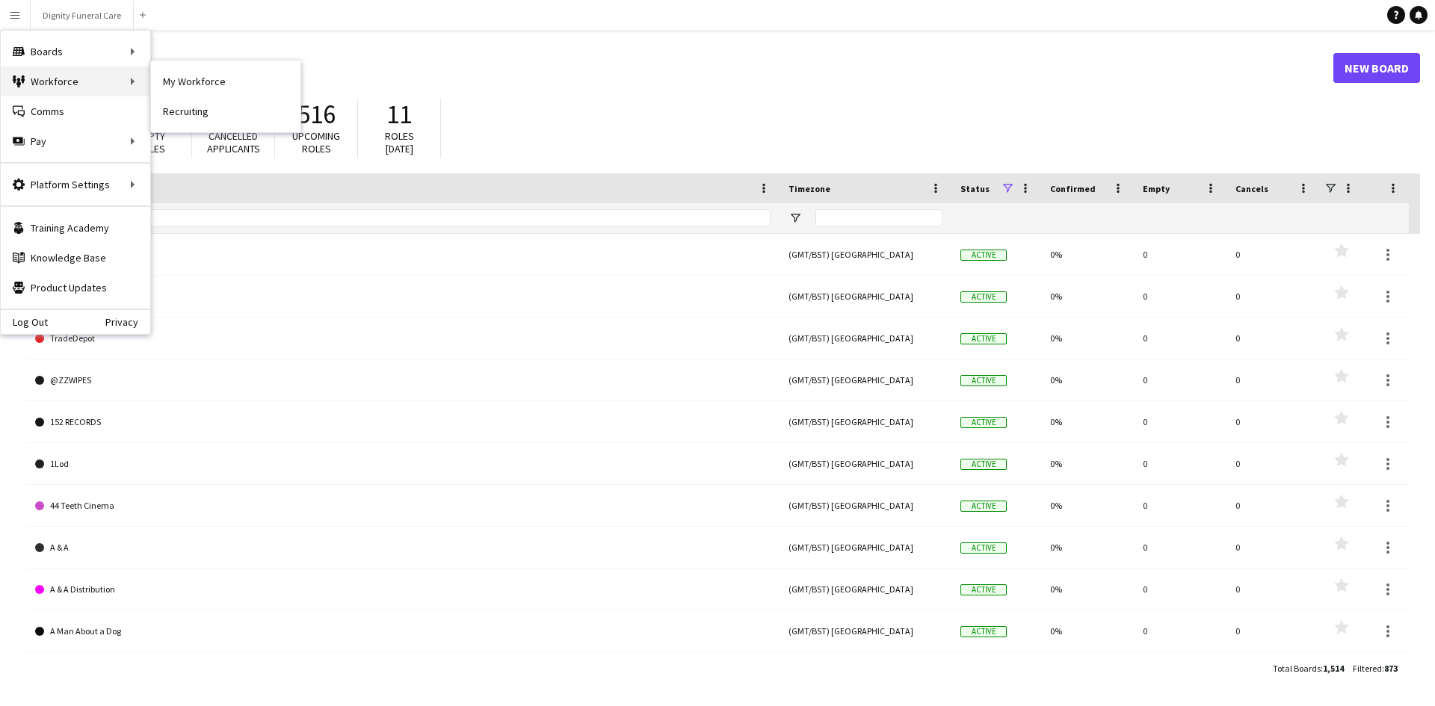 The height and width of the screenshot is (706, 1435). What do you see at coordinates (403, 632) in the screenshot?
I see `a: A Man About a Dog` at bounding box center [403, 632].